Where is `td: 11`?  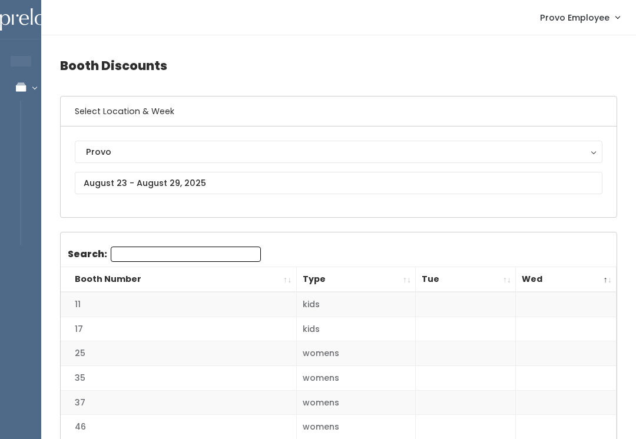
td: 11 is located at coordinates (178, 304).